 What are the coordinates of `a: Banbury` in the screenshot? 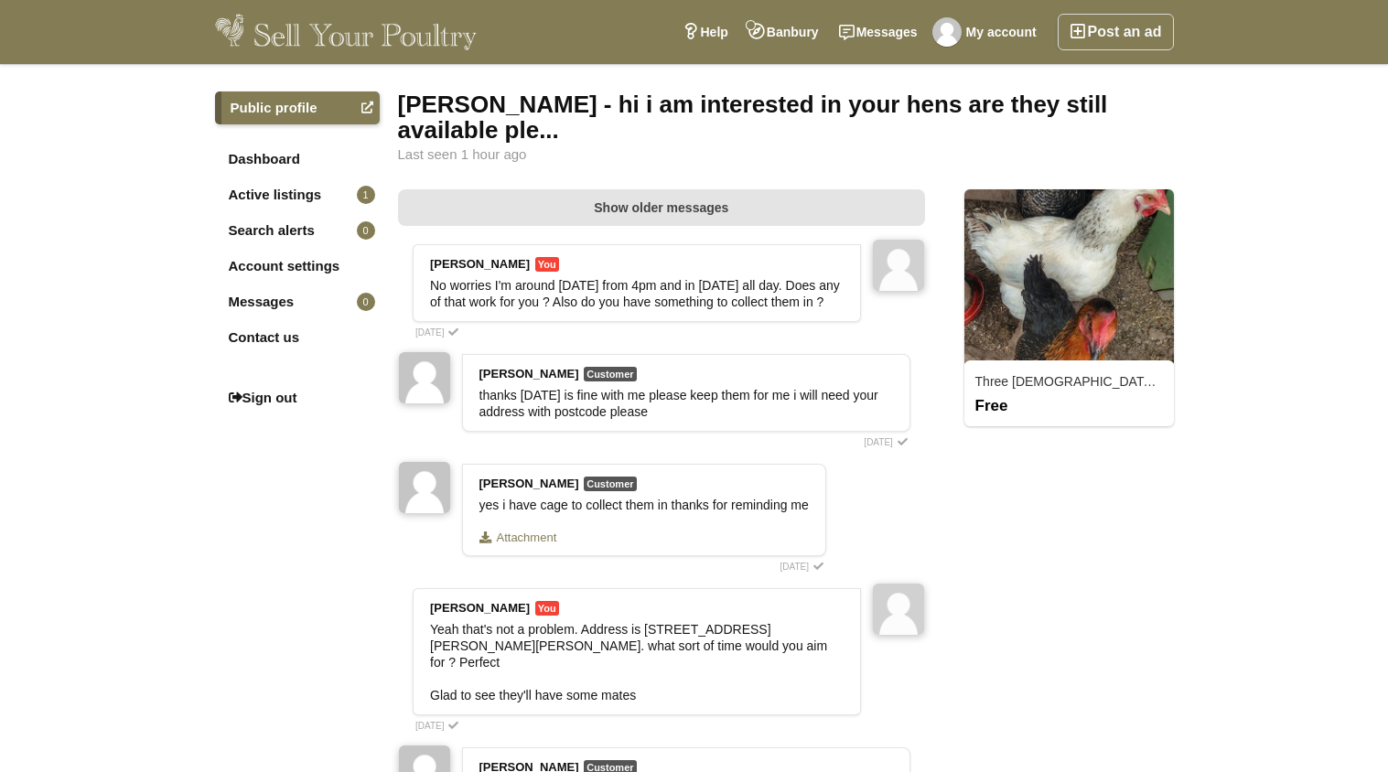 It's located at (783, 32).